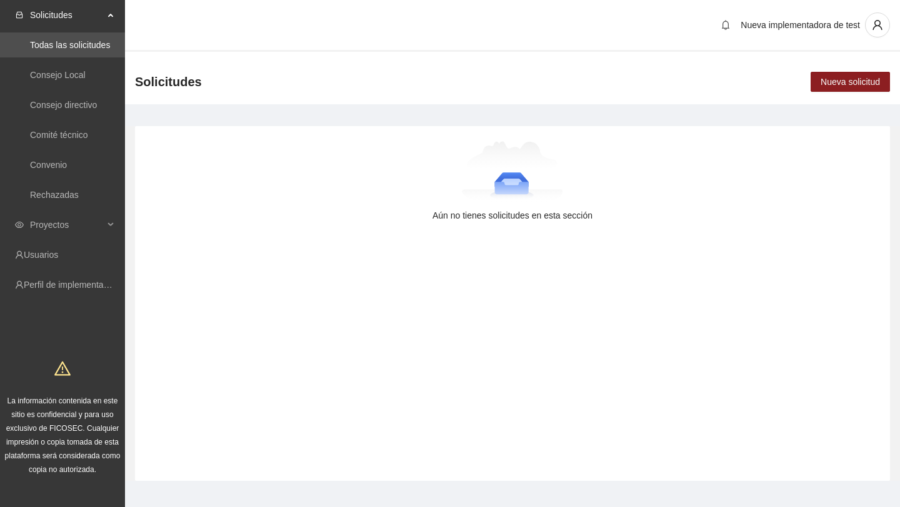  What do you see at coordinates (67, 225) in the screenshot?
I see `span: Proyectos` at bounding box center [67, 225].